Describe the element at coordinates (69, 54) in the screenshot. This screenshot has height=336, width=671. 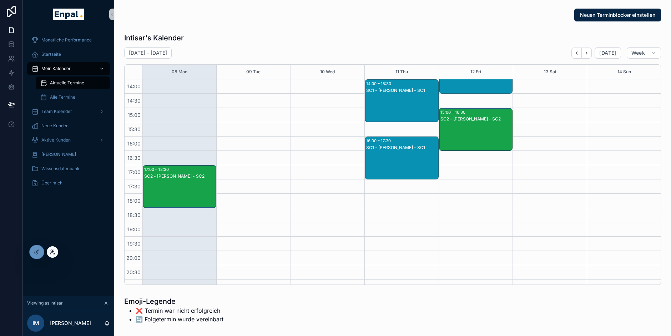
I see `a: Startseite` at that location.